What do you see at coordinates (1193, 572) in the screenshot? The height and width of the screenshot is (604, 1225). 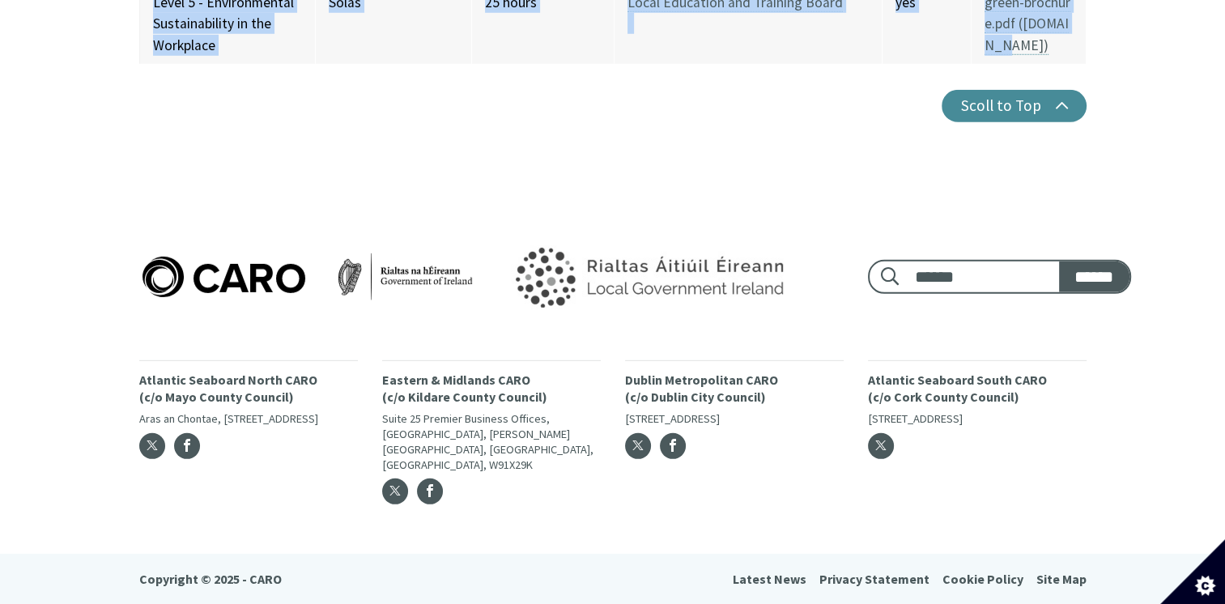 I see `button: Set cookie preferences` at bounding box center [1193, 572].